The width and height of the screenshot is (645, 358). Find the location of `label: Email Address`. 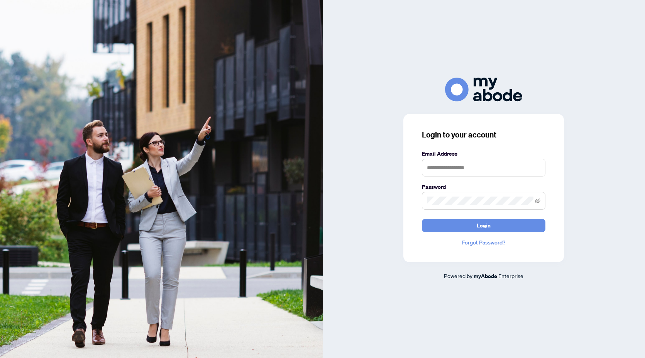

label: Email Address is located at coordinates (484, 154).